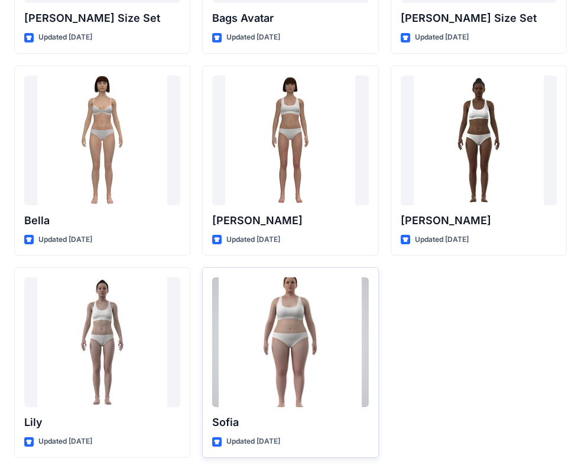  Describe the element at coordinates (290, 343) in the screenshot. I see `a: Sofia` at that location.